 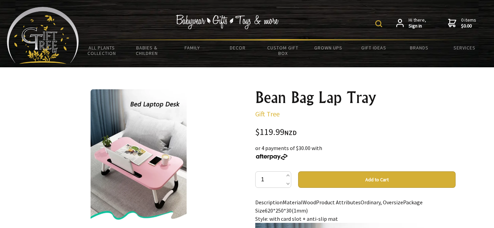 What do you see at coordinates (417, 26) in the screenshot?
I see `strong: Sign in` at bounding box center [417, 26].